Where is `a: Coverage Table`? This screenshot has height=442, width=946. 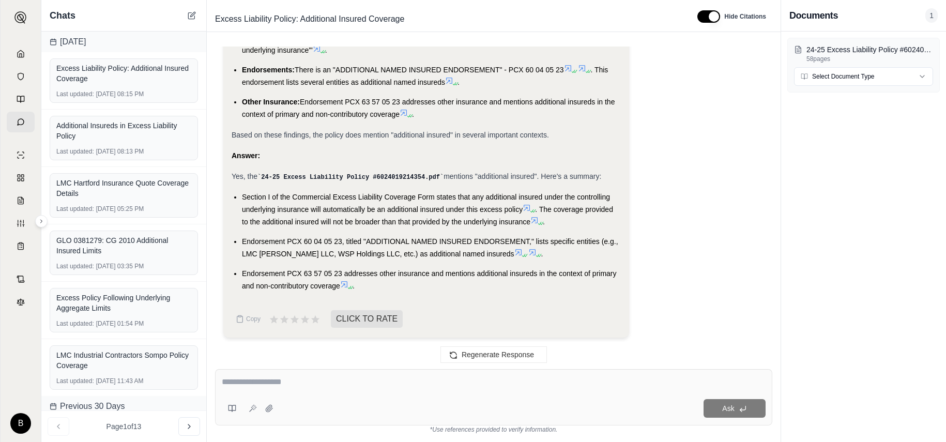 a: Coverage Table is located at coordinates (21, 246).